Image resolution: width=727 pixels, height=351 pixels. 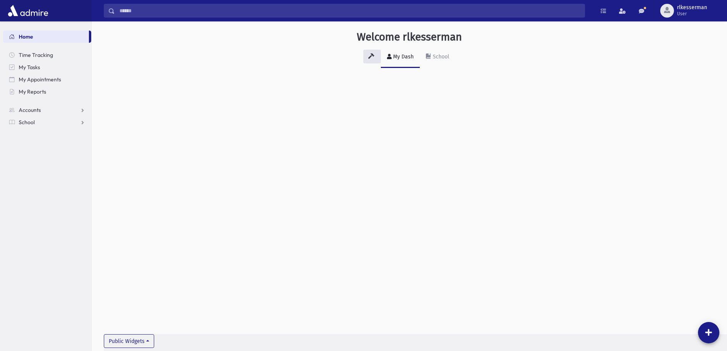 What do you see at coordinates (47, 79) in the screenshot?
I see `a: My Appointments` at bounding box center [47, 79].